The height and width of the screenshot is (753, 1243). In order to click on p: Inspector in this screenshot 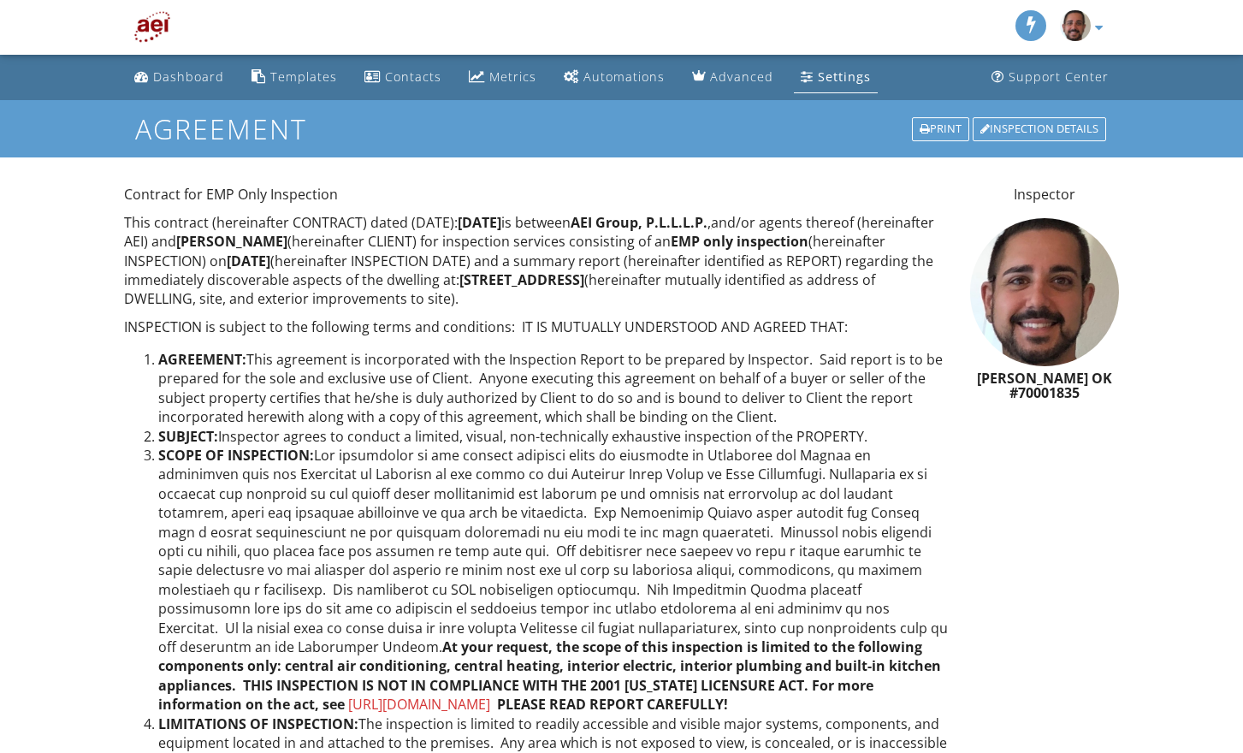, I will do `click(1045, 194)`.